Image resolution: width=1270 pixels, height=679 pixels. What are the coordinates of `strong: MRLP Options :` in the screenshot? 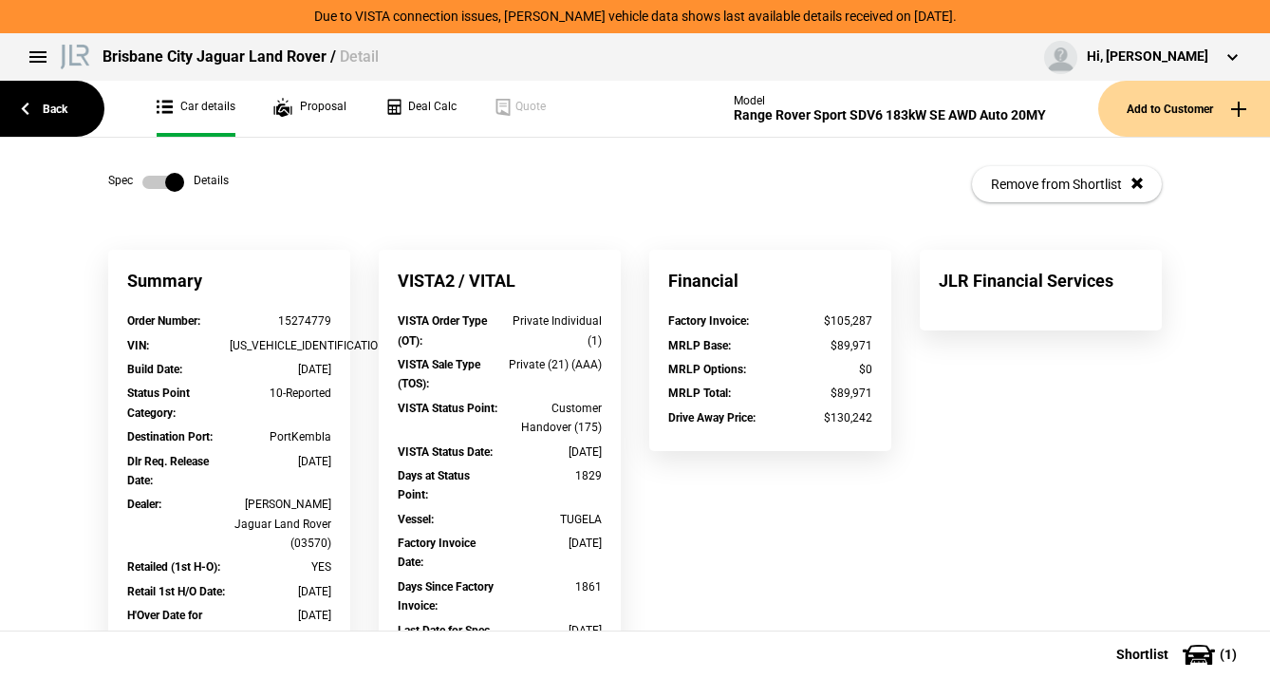 It's located at (707, 369).